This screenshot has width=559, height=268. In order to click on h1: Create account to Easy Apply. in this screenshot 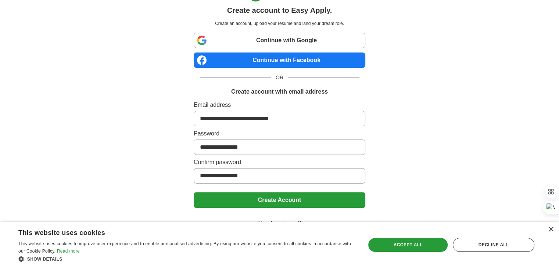, I will do `click(280, 10)`.